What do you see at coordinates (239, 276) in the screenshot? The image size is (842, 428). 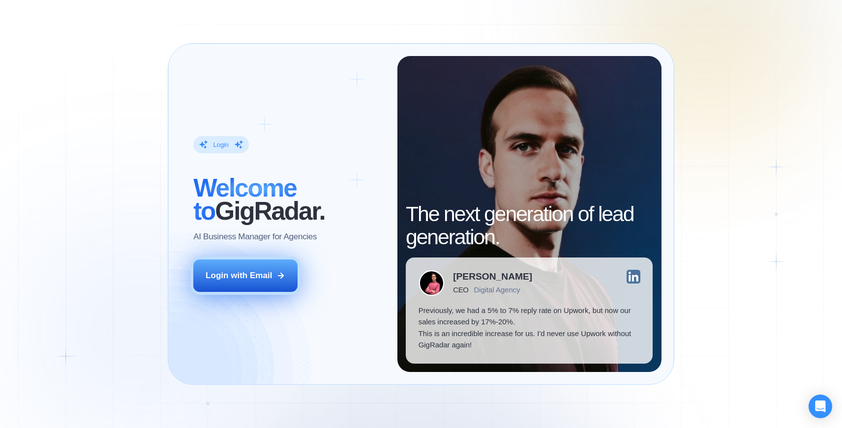 I see `div: Login with Email` at bounding box center [239, 276].